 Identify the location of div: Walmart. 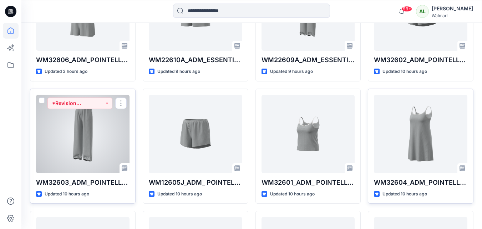
(452, 15).